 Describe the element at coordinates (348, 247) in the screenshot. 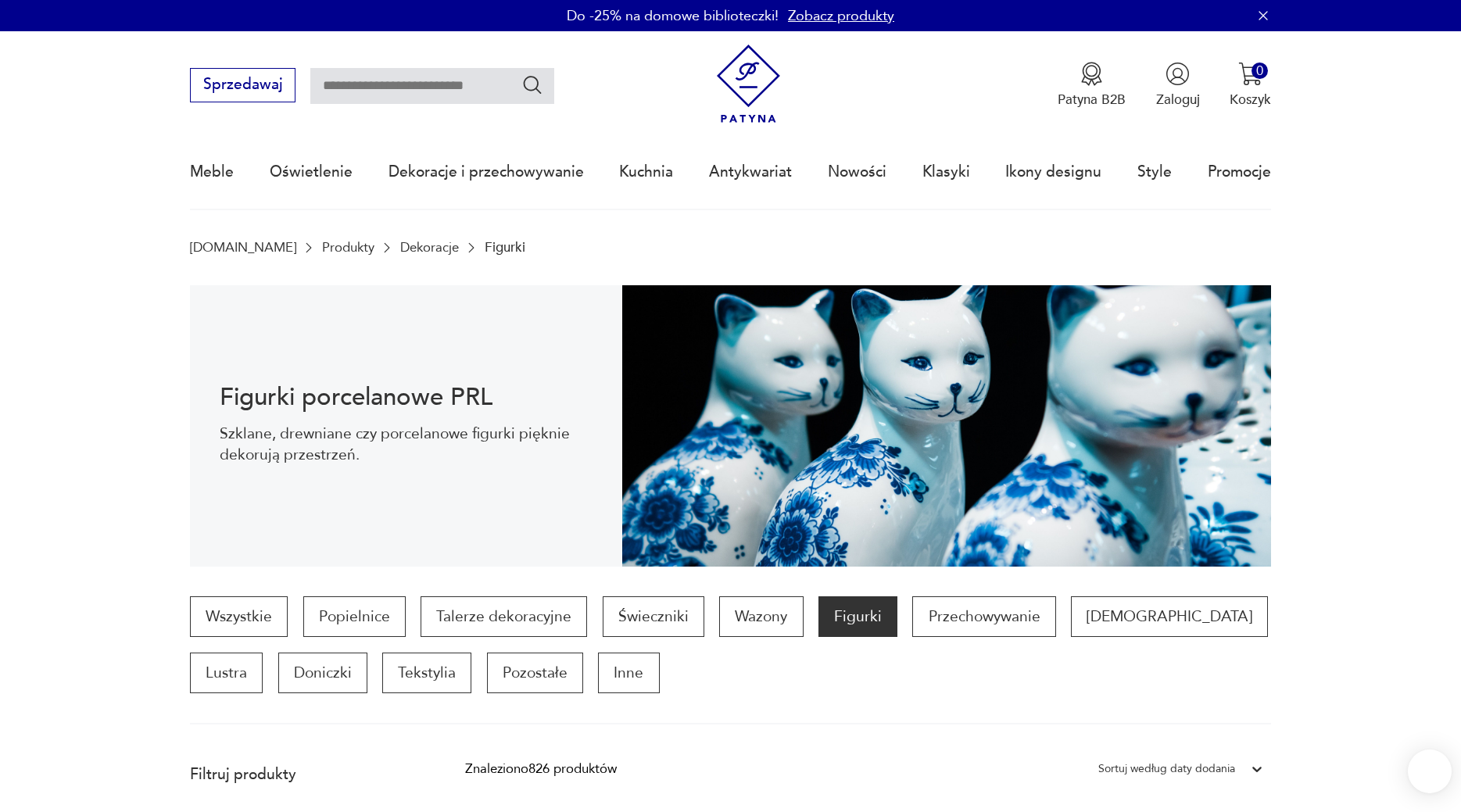

I see `a: Produkty` at that location.